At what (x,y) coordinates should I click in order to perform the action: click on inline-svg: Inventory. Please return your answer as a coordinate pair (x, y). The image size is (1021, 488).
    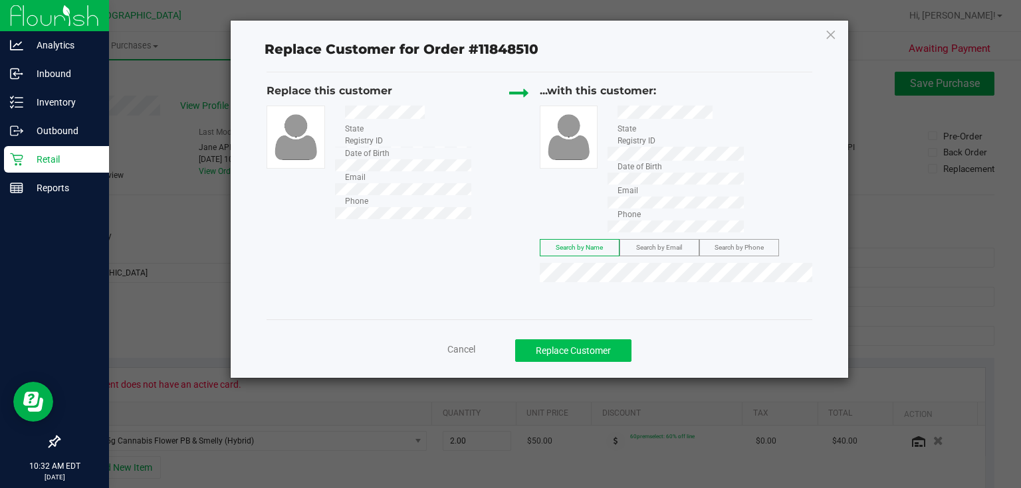
    Looking at the image, I should click on (17, 102).